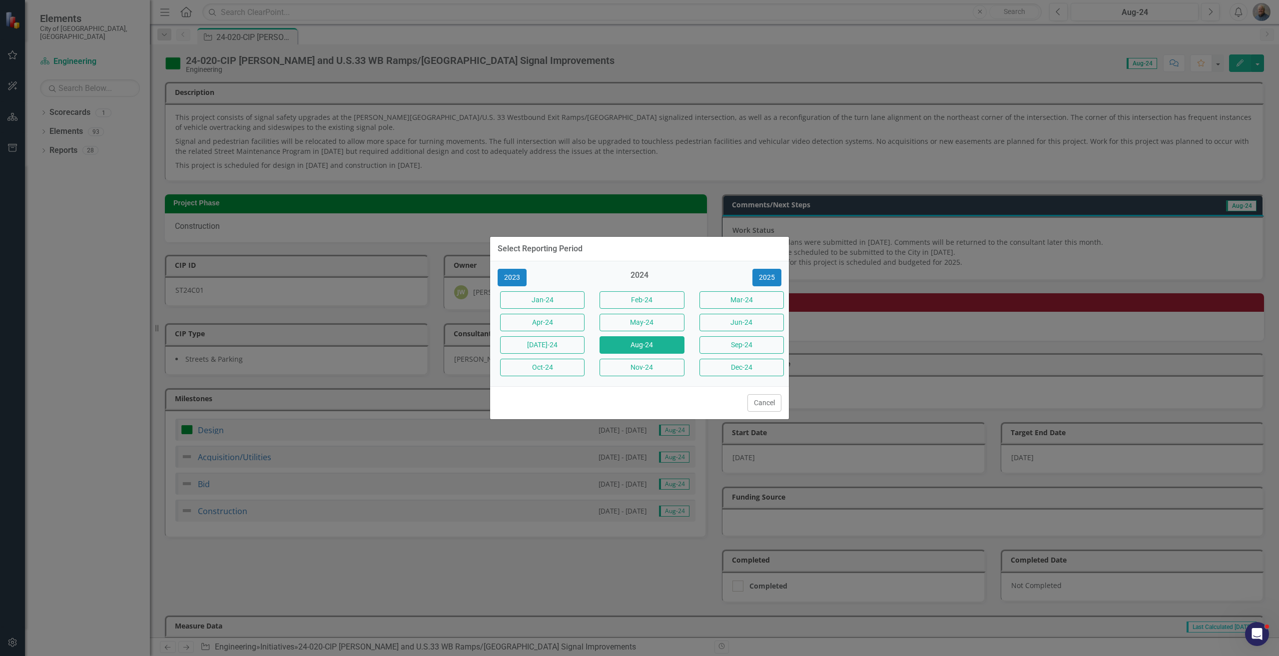 This screenshot has height=656, width=1279. What do you see at coordinates (512, 277) in the screenshot?
I see `button: 2023` at bounding box center [512, 277].